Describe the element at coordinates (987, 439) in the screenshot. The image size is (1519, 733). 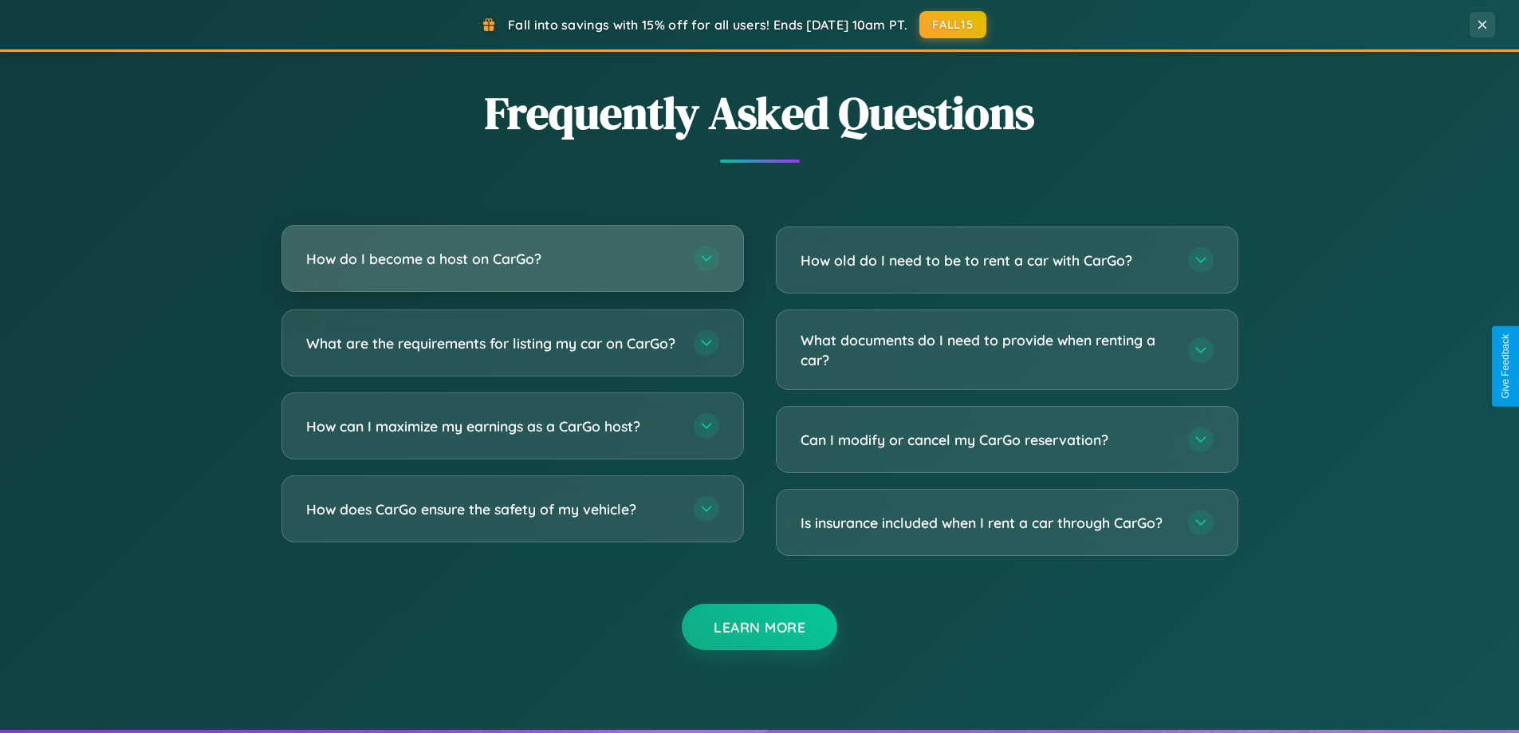
I see `h3: Can I modify or cancel my CarGo reservation?` at that location.